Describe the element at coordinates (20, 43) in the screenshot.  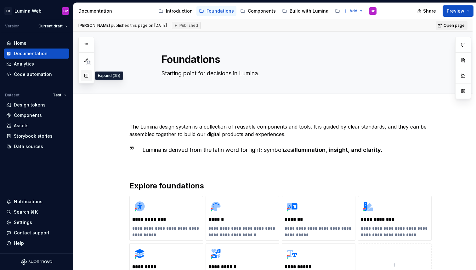
I see `div: Home` at that location.